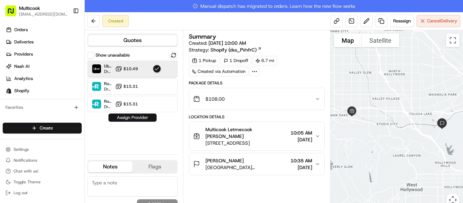  What do you see at coordinates (133, 40) in the screenshot?
I see `button: Quotes` at bounding box center [133, 40].